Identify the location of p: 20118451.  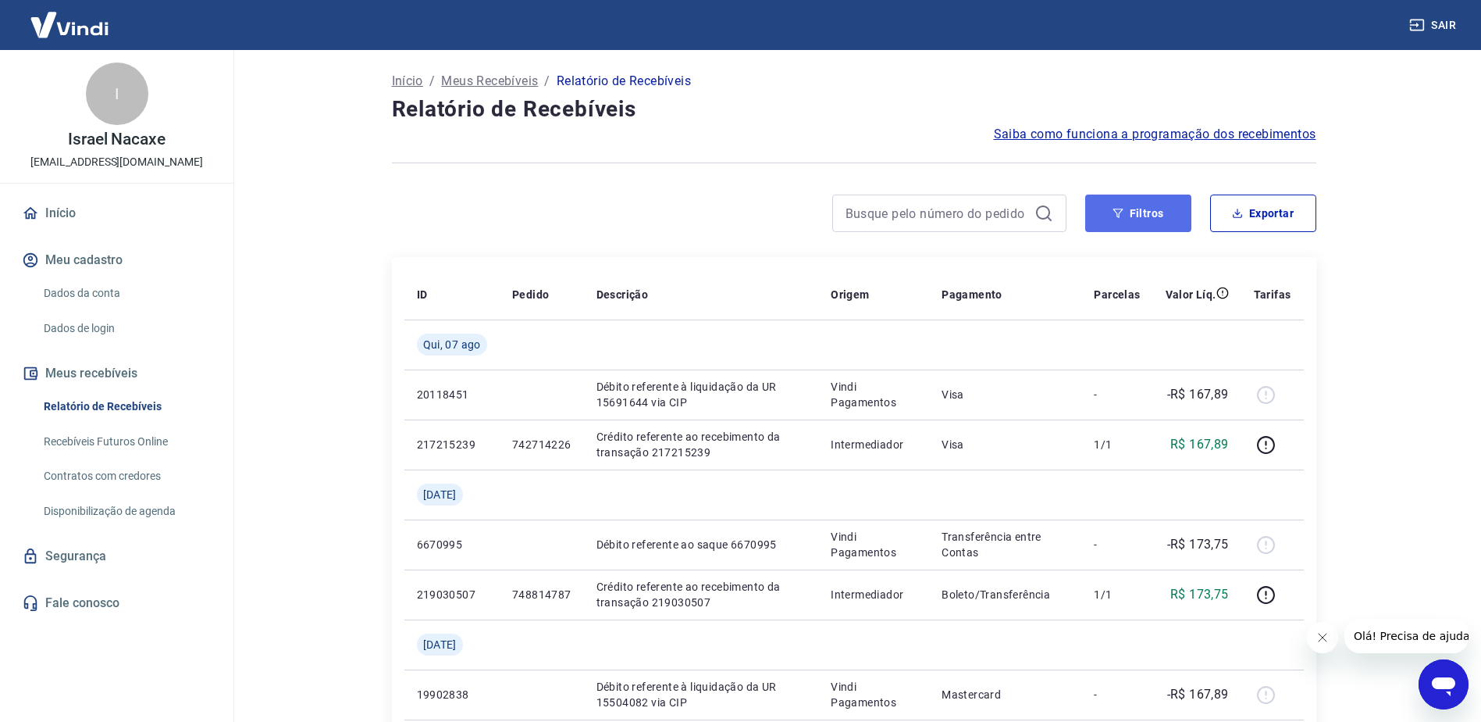
(452, 394).